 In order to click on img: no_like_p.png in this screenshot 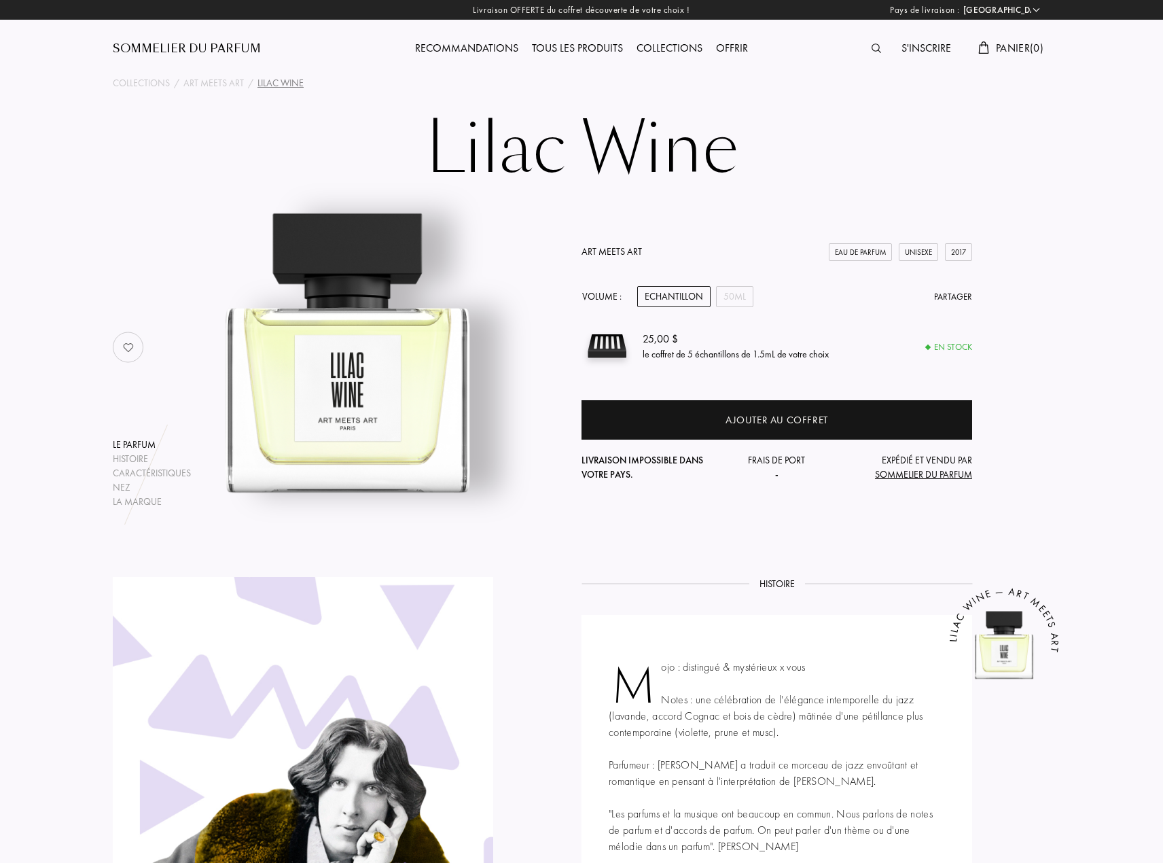, I will do `click(128, 347)`.